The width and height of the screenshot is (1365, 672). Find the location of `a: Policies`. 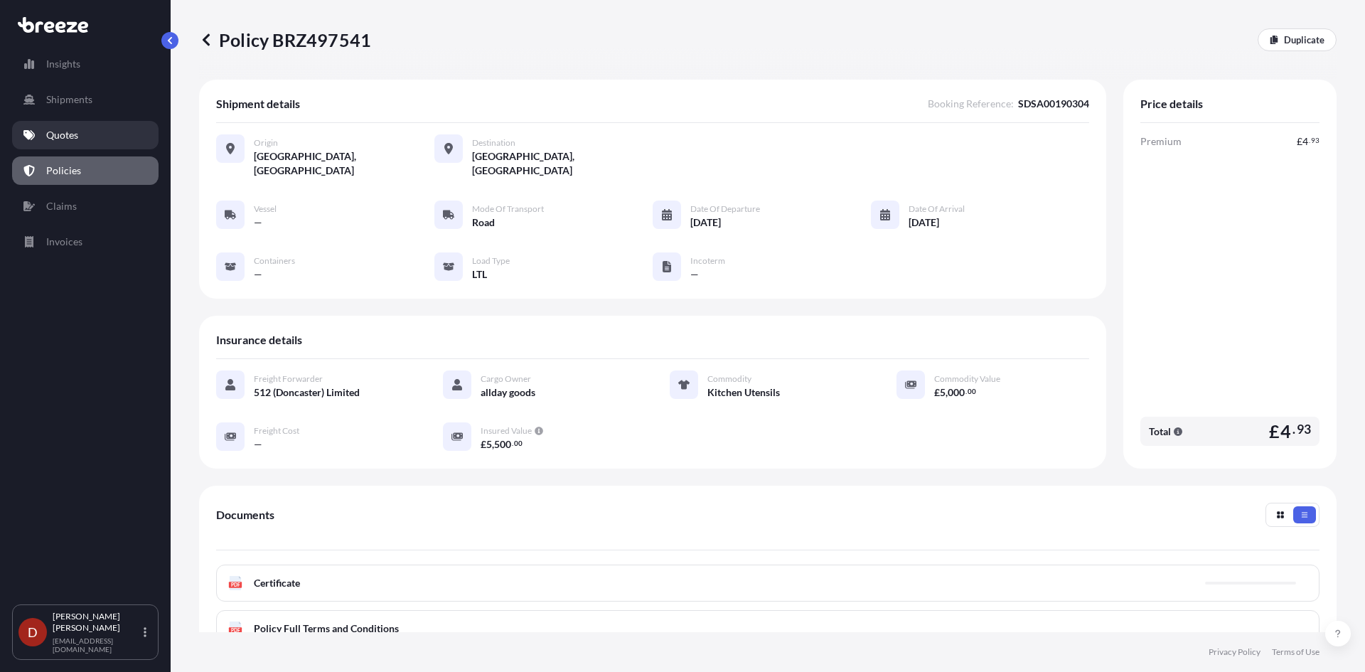

a: Policies is located at coordinates (85, 171).